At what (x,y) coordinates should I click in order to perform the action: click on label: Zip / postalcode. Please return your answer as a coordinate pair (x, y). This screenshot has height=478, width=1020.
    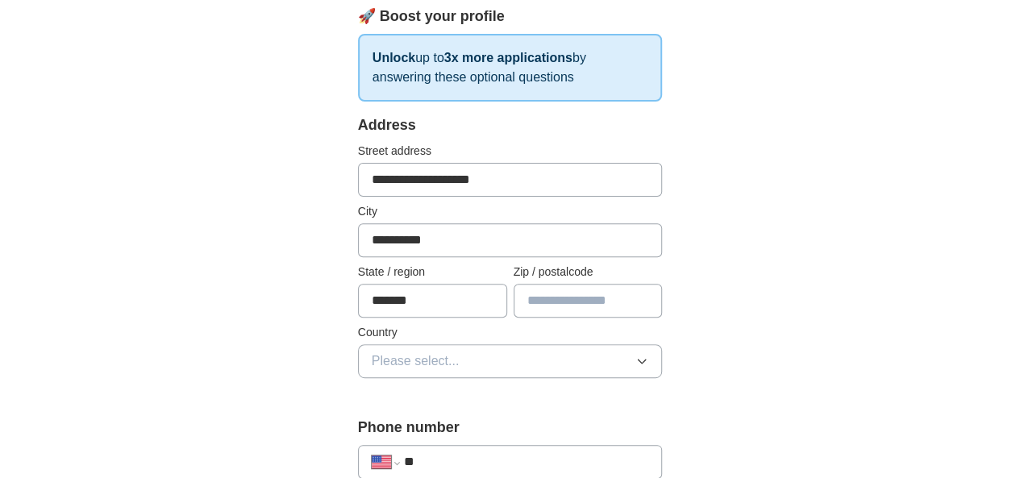
    Looking at the image, I should click on (588, 272).